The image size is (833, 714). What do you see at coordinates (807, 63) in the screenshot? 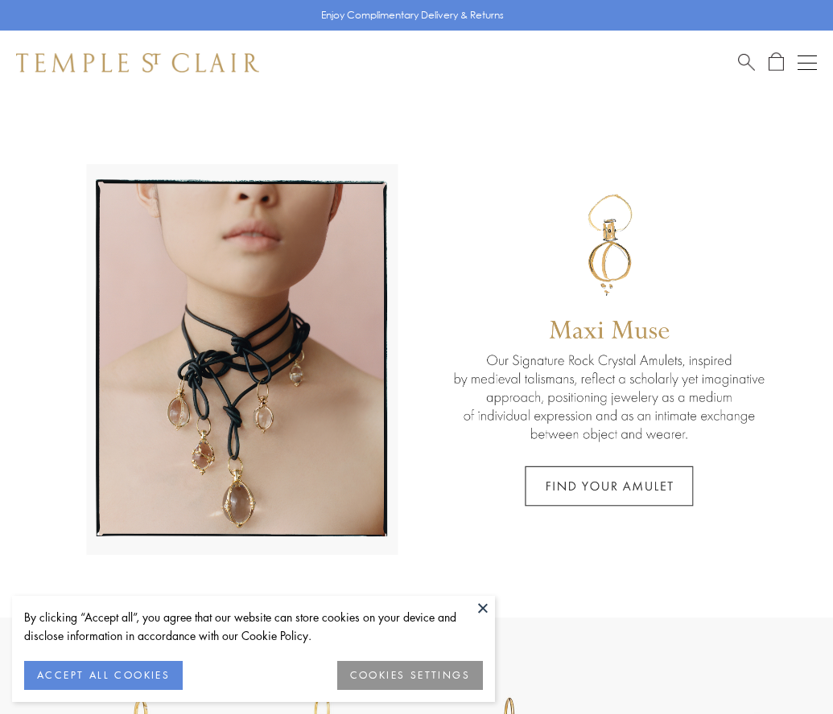
I see `button: Open navigation` at bounding box center [807, 63].